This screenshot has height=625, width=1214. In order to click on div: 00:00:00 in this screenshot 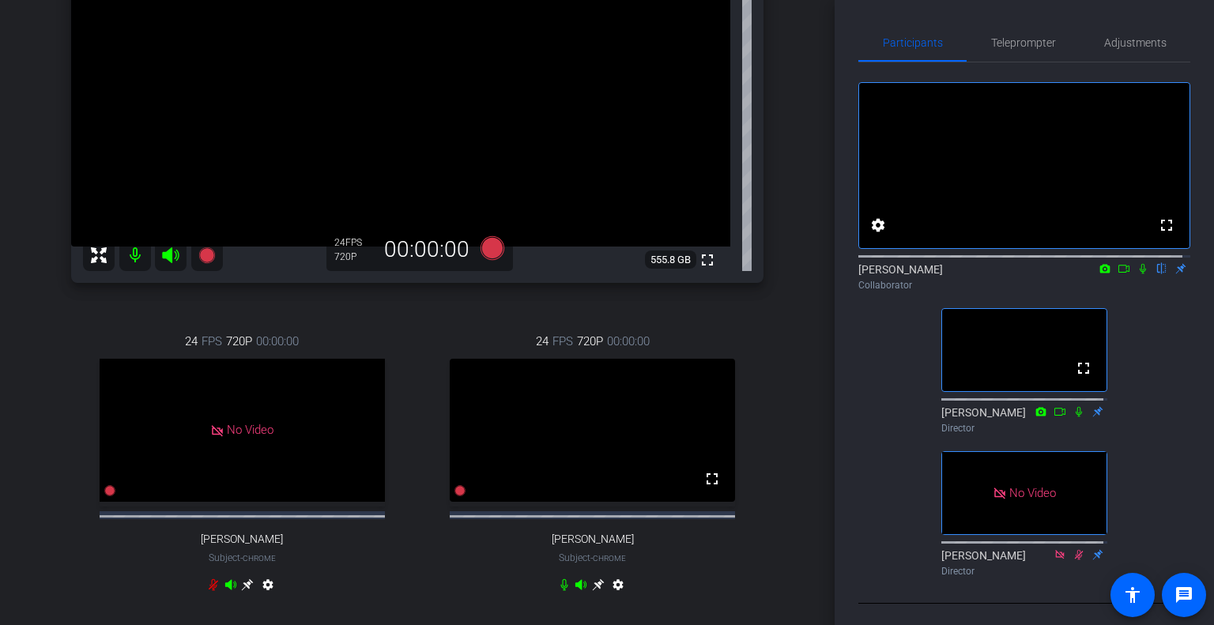, I will do `click(427, 250)`.